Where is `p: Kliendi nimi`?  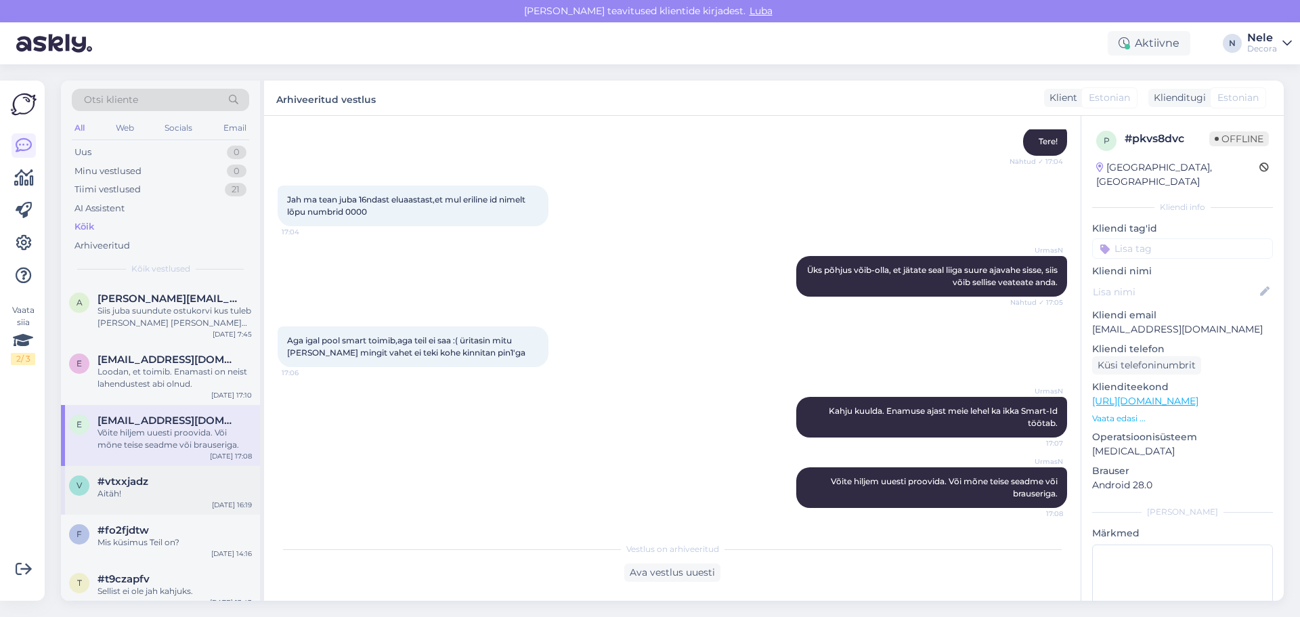
p: Kliendi nimi is located at coordinates (1182, 271).